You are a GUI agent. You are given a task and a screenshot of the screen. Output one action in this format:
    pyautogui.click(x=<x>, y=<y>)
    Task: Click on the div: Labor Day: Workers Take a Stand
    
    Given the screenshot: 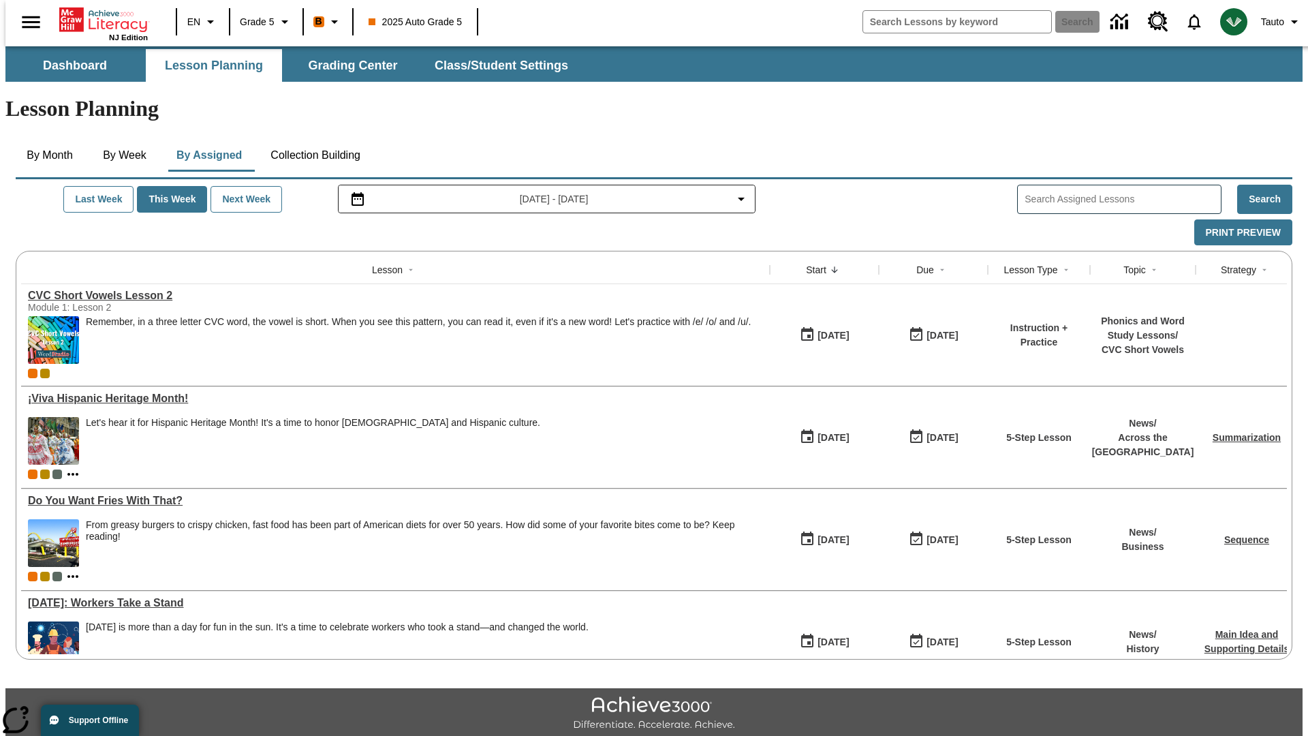 What is the action you would take?
    pyautogui.click(x=395, y=603)
    